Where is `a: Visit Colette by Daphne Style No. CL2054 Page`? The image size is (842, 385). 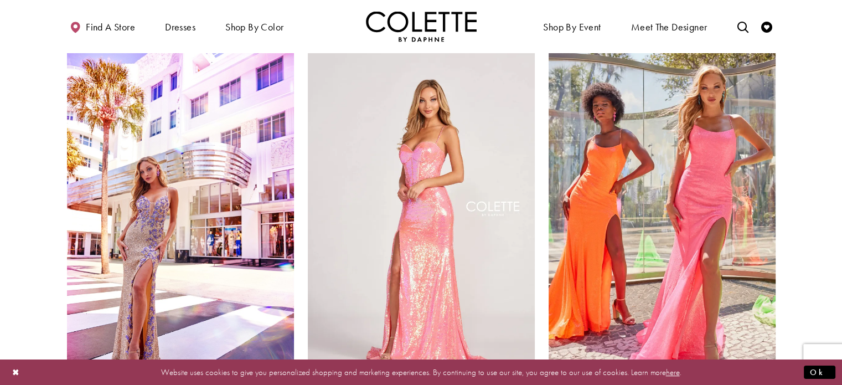
a: Visit Colette by Daphne Style No. CL2054 Page is located at coordinates (421, 218).